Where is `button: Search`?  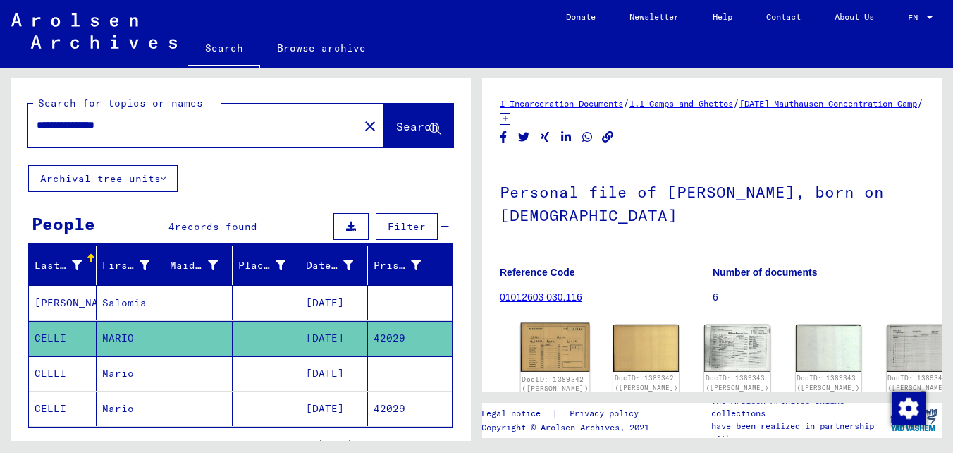 button: Search is located at coordinates (419, 125).